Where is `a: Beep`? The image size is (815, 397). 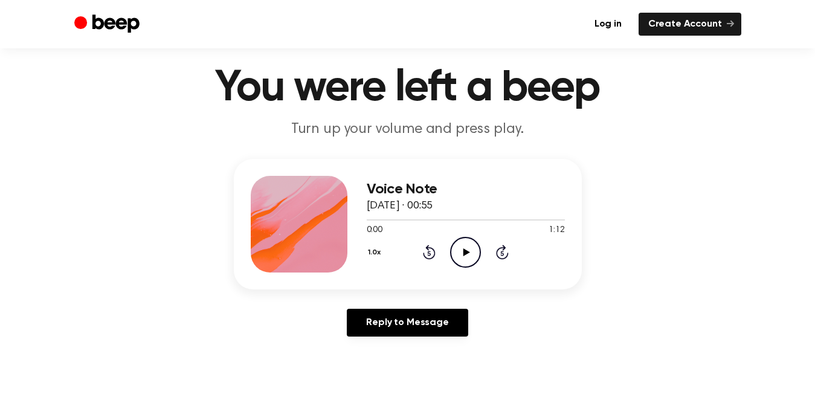 a: Beep is located at coordinates (108, 24).